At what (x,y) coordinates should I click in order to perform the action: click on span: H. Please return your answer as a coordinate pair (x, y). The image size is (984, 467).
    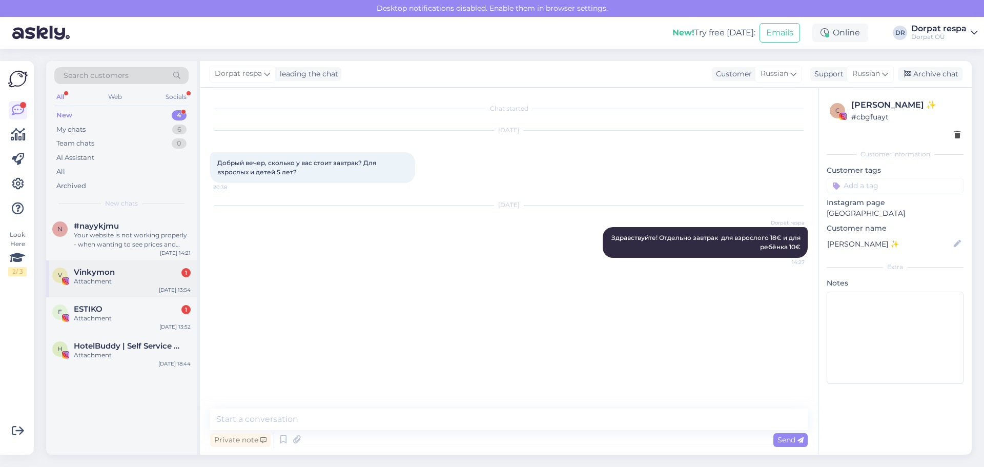
    Looking at the image, I should click on (60, 349).